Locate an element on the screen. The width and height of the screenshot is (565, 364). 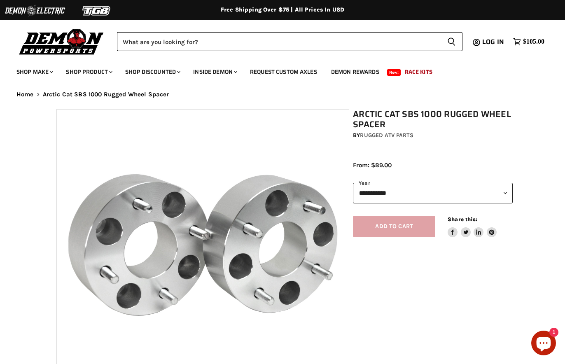
span: From: $89.00 is located at coordinates (372, 165).